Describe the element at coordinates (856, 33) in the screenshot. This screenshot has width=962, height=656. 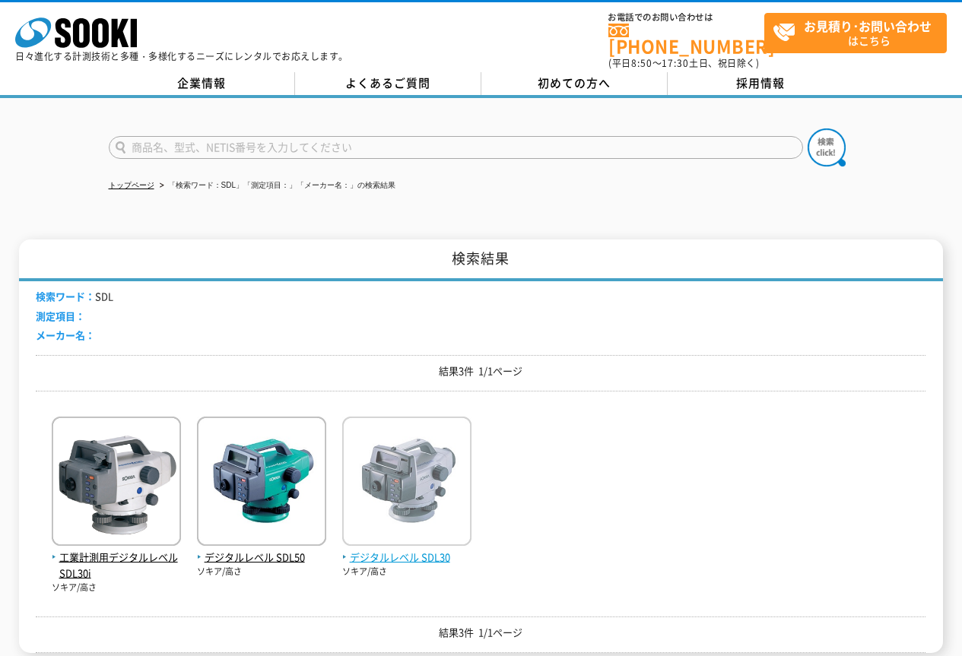
I see `a: お見積り･お問い合わせはこちら` at that location.